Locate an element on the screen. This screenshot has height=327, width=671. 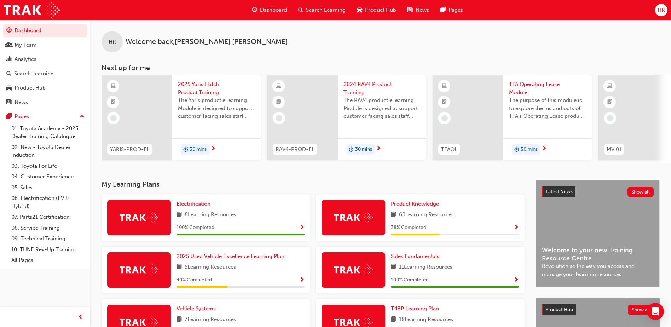
span: YARIS-PROD-EL is located at coordinates (130, 149).